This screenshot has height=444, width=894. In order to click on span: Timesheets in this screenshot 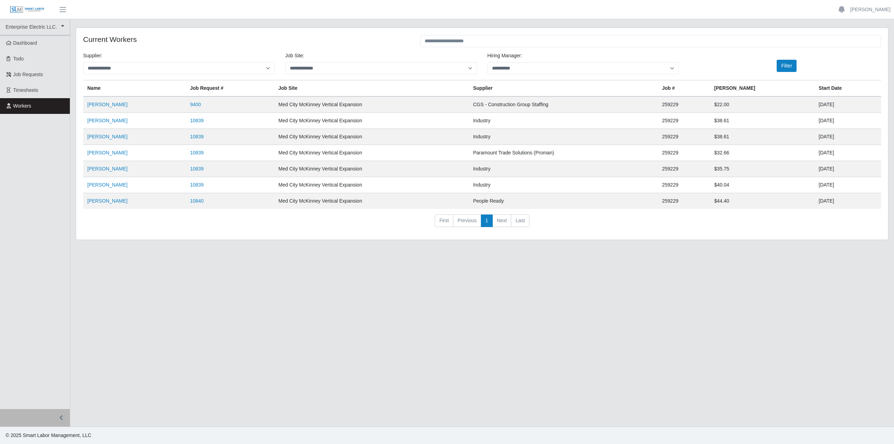, I will do `click(26, 90)`.